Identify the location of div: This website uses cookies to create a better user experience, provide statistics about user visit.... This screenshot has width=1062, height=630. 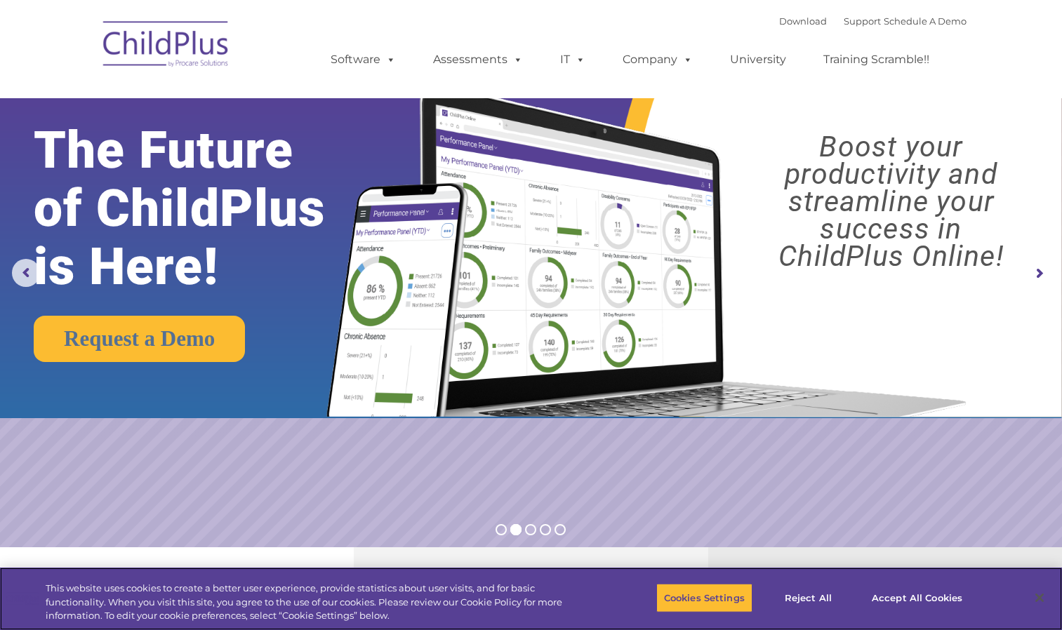
(315, 602).